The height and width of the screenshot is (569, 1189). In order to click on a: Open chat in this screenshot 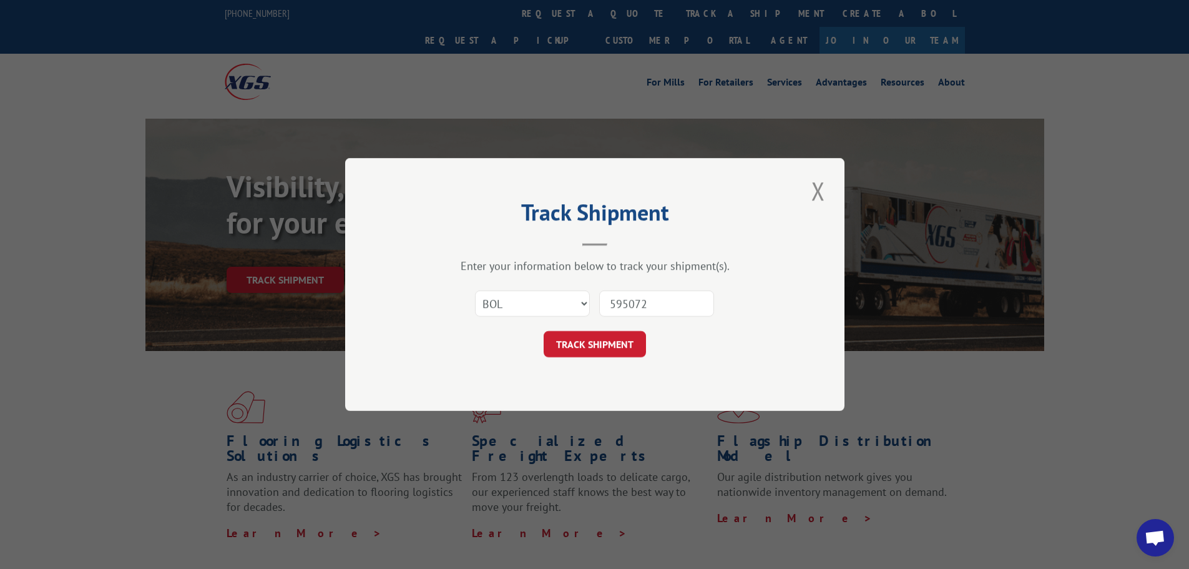, I will do `click(1156, 538)`.